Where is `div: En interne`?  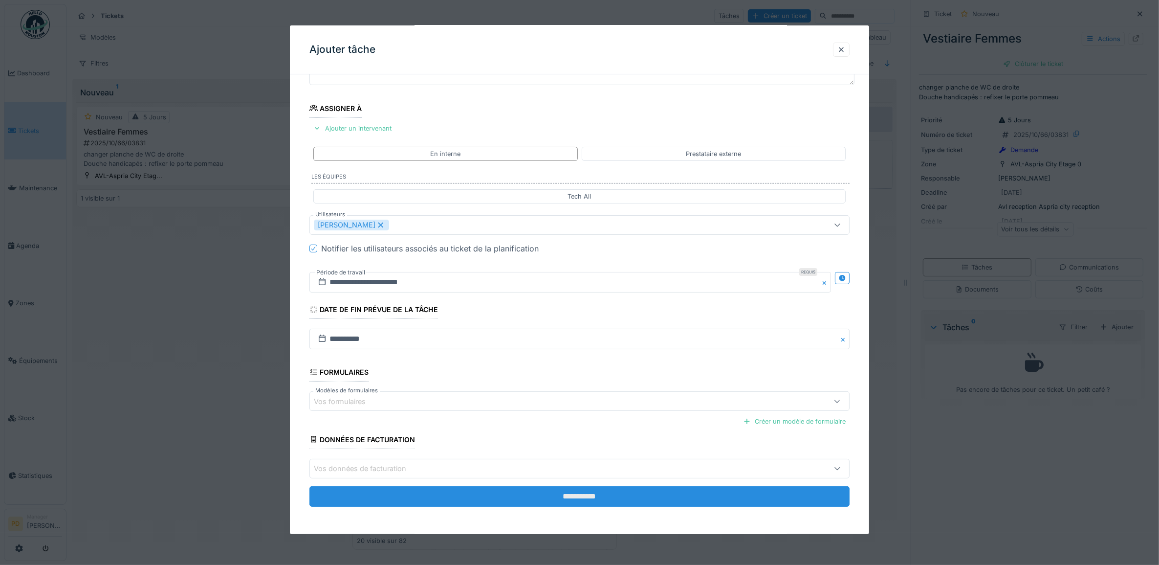
div: En interne is located at coordinates (445, 154).